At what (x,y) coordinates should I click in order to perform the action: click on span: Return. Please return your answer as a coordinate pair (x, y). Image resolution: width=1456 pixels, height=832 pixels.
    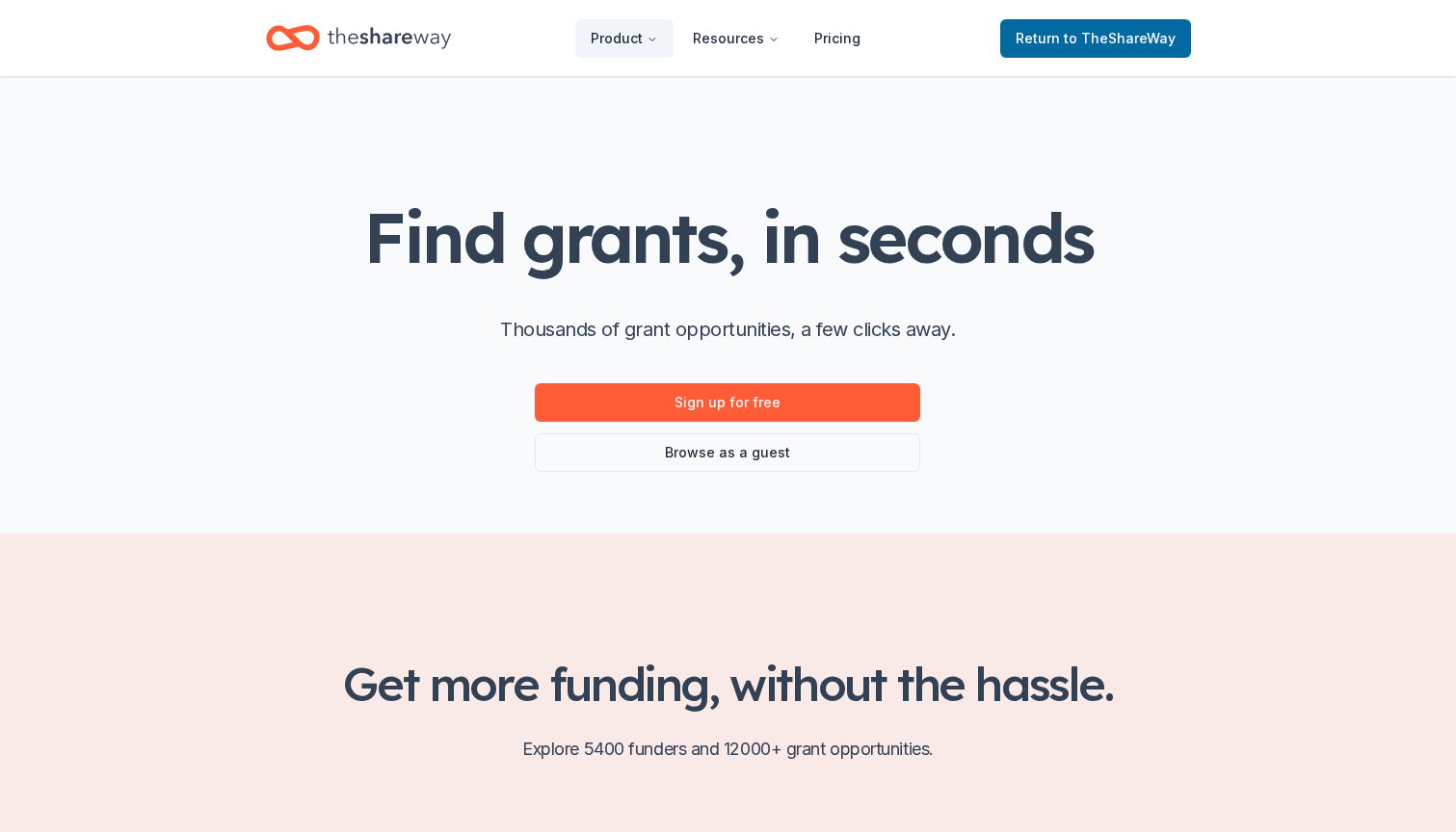
    Looking at the image, I should click on (1096, 39).